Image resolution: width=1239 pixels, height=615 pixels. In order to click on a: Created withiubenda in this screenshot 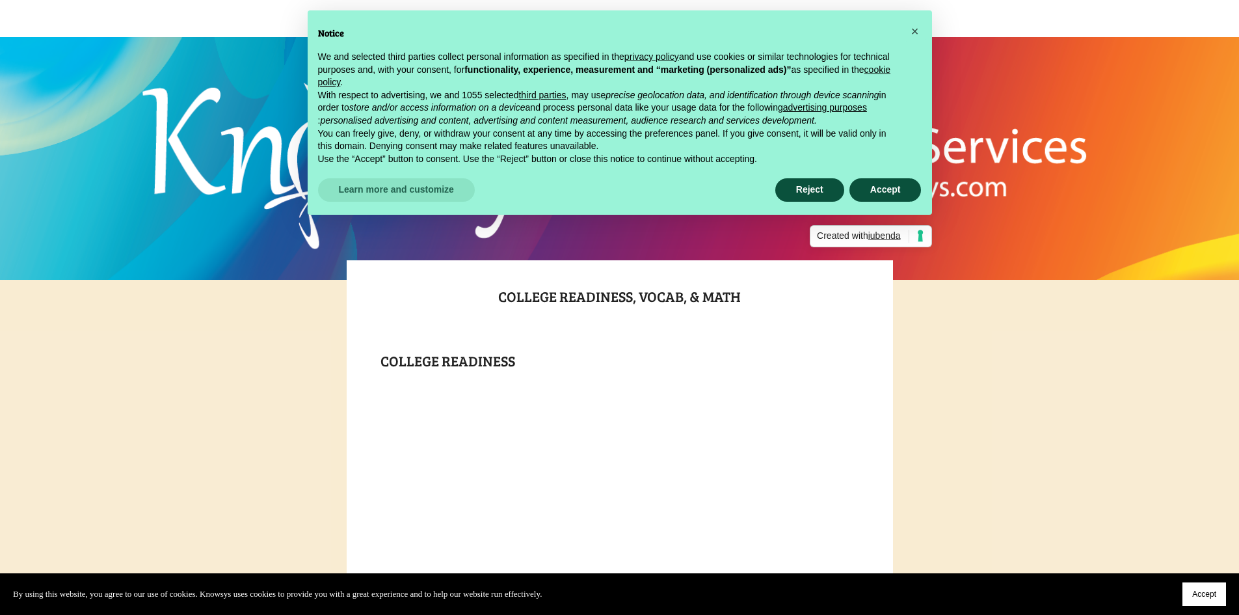, I will do `click(870, 236)`.